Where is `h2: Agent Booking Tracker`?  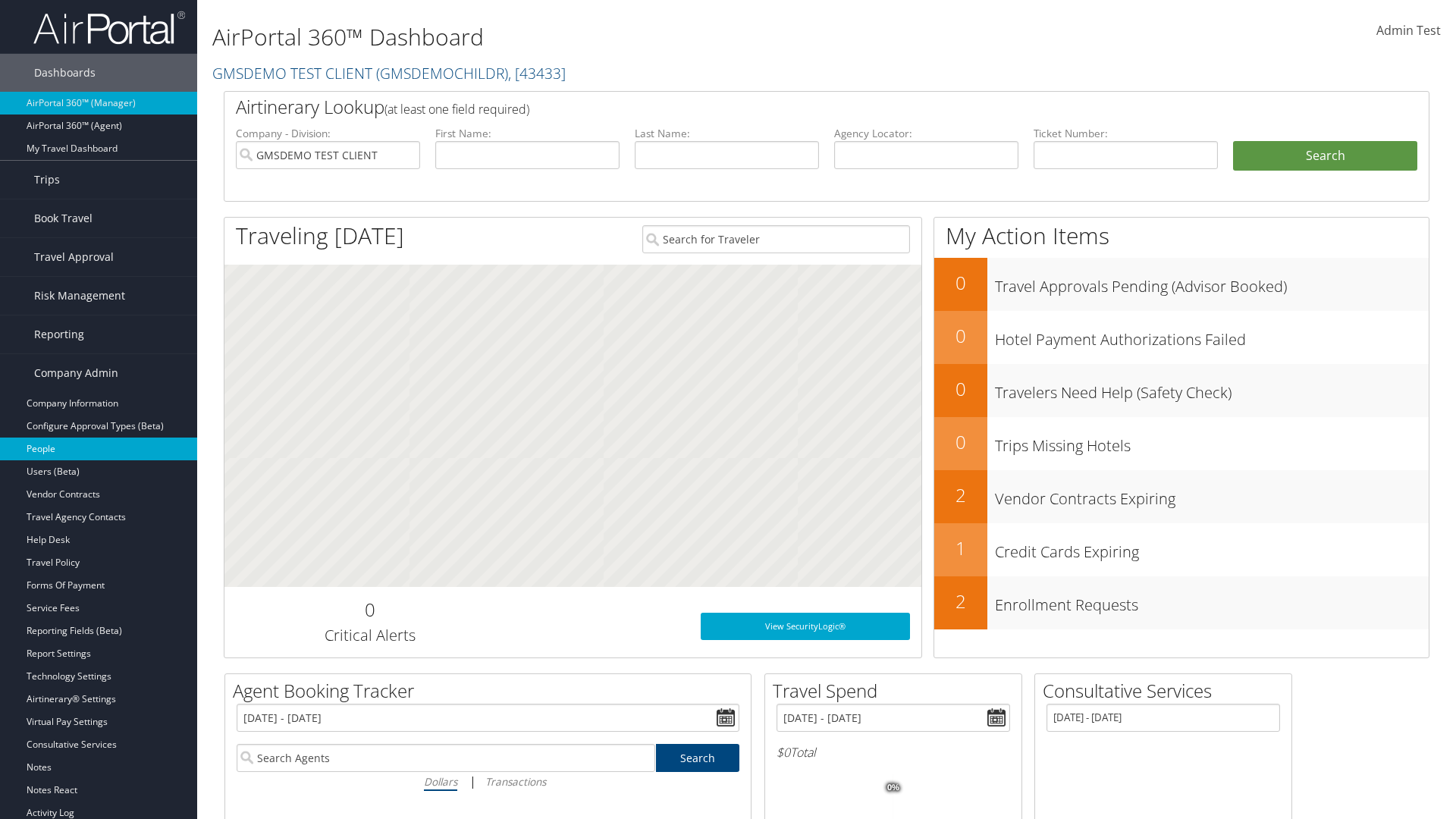 h2: Agent Booking Tracker is located at coordinates (491, 691).